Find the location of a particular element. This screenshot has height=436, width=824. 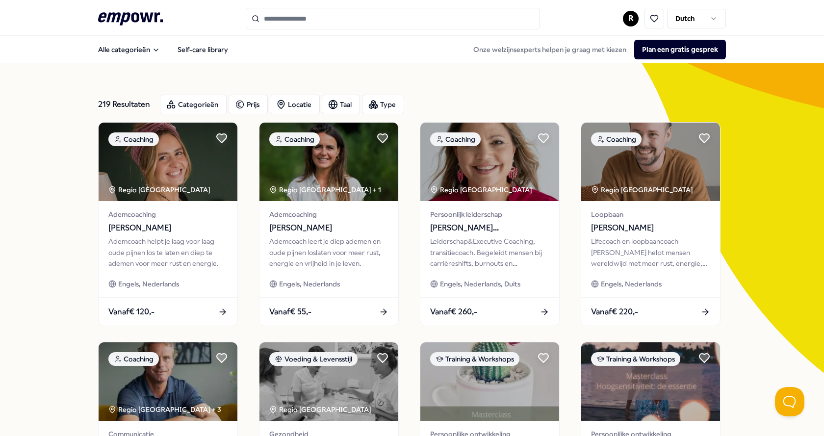

button: Type is located at coordinates (383, 104).